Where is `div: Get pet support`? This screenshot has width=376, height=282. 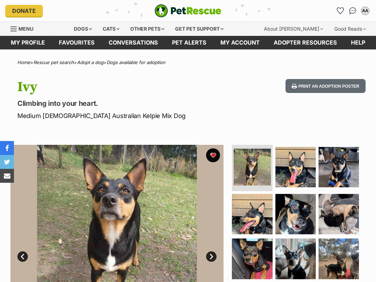 div: Get pet support is located at coordinates (199, 29).